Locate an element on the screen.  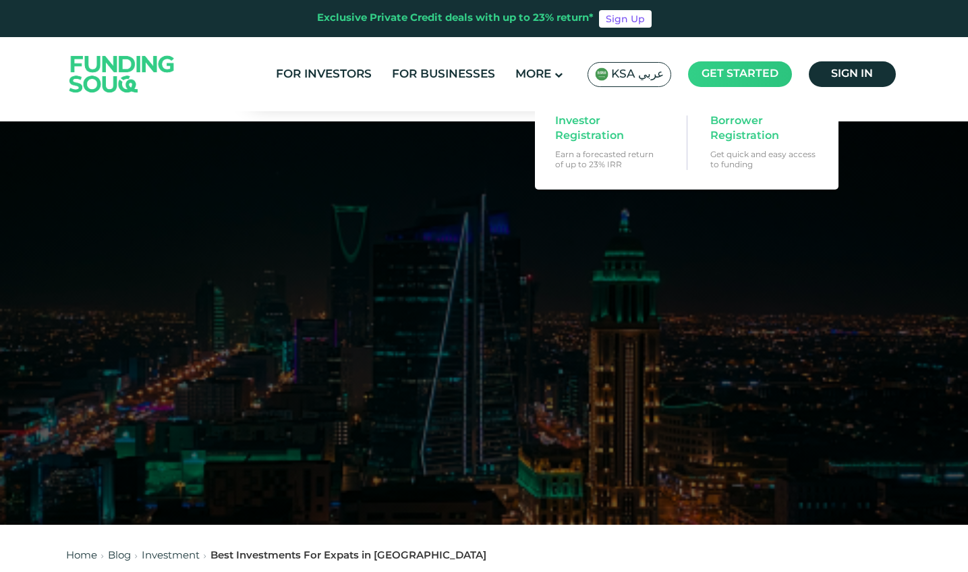
span: Sign in is located at coordinates (852, 74).